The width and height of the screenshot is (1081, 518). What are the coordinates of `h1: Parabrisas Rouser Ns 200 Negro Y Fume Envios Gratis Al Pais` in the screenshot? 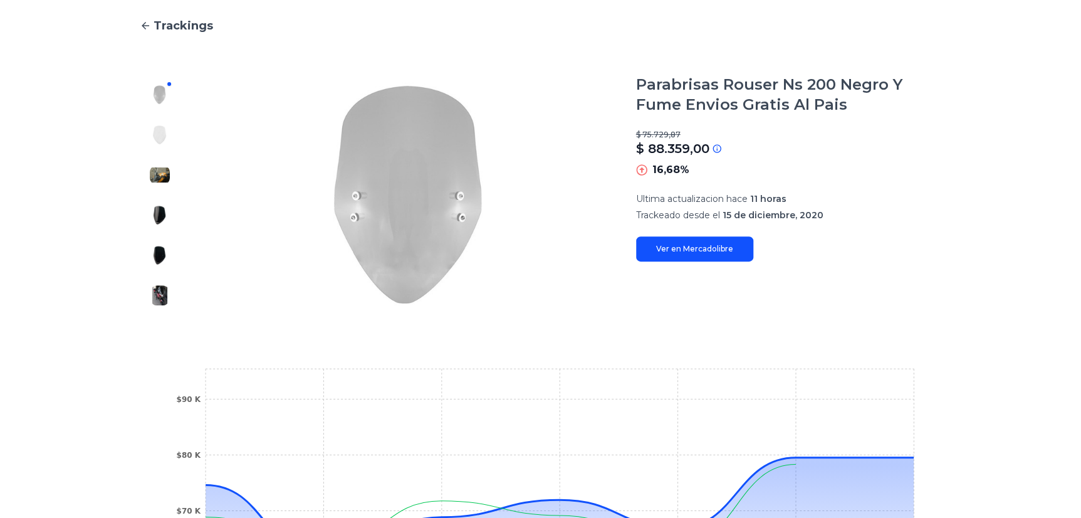 It's located at (789, 95).